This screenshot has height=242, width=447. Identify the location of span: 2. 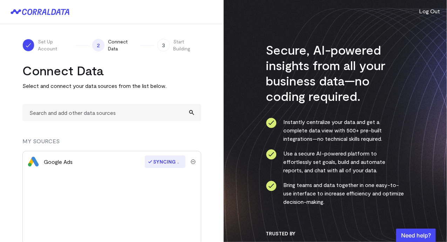
(98, 45).